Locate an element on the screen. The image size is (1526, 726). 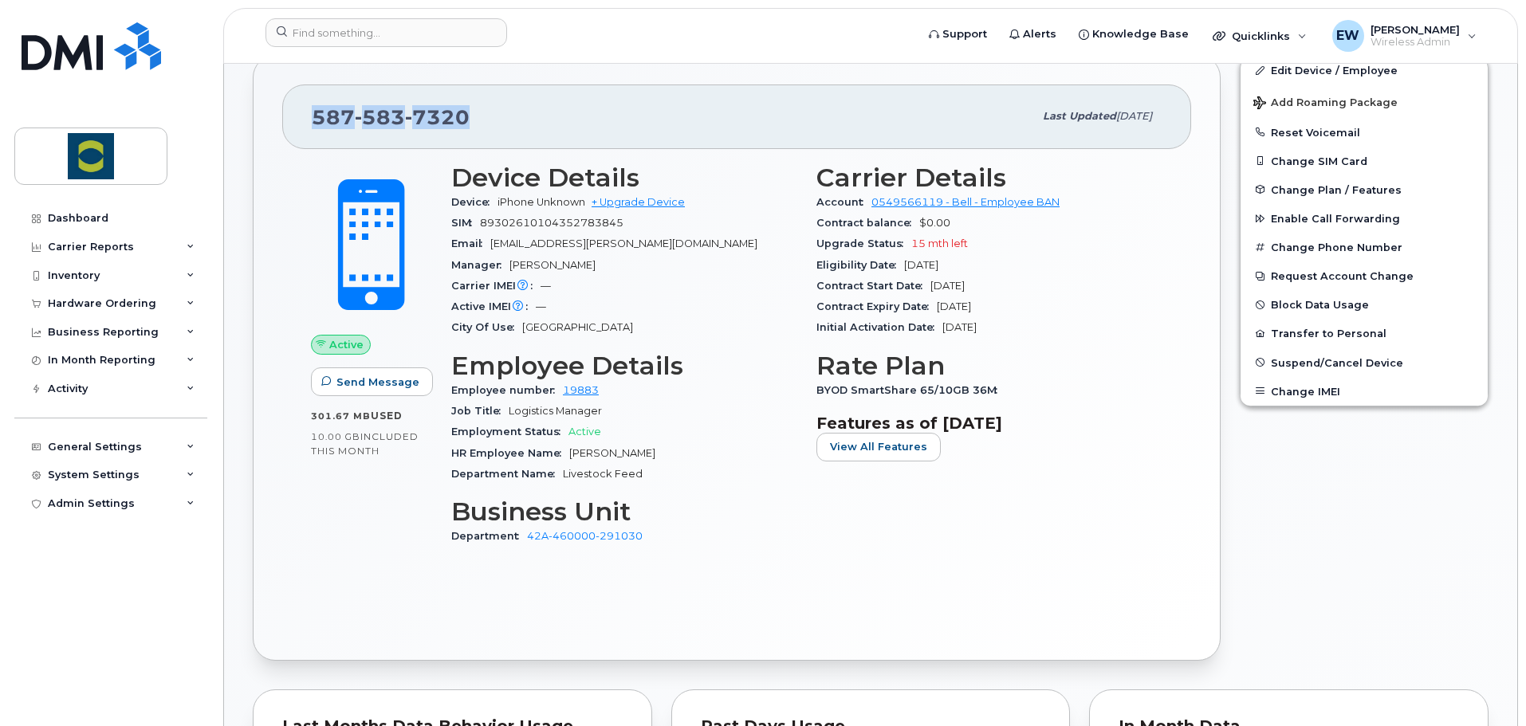
span: included this month is located at coordinates (364, 443).